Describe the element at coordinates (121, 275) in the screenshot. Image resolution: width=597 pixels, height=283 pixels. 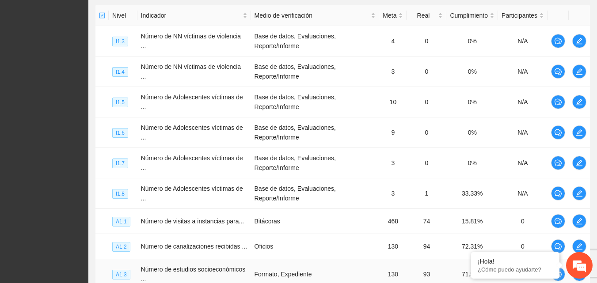
I see `span: A1.3` at that location.